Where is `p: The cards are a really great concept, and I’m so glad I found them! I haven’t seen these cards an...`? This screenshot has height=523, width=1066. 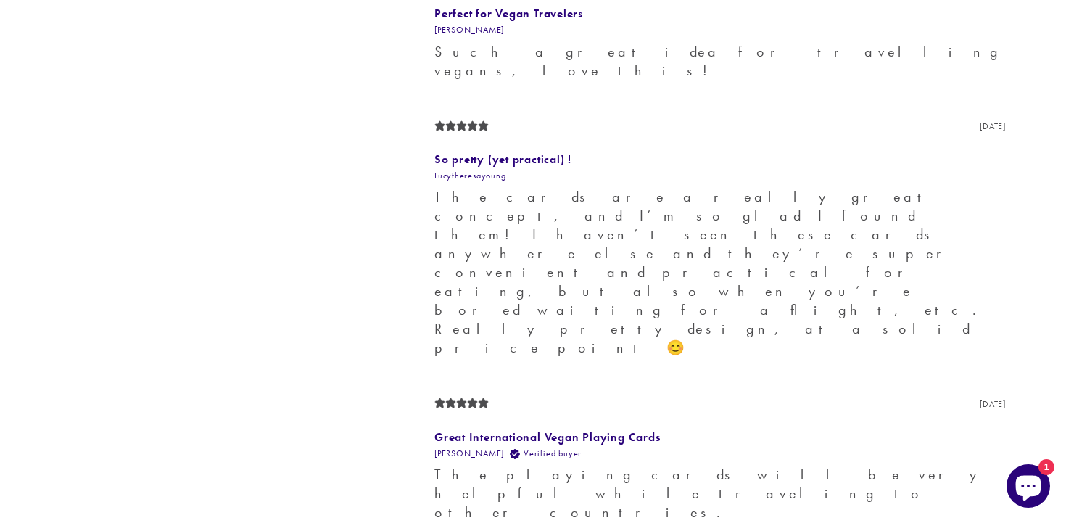 p: The cards are a really great concept, and I’m so glad I found them! I haven’t seen these cards an... is located at coordinates (720, 272).